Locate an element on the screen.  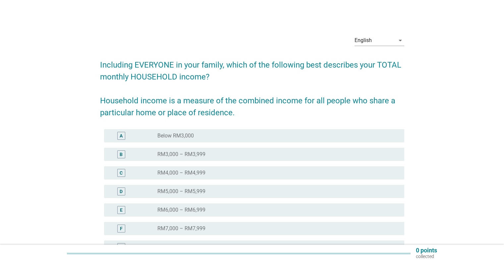
label: RM5,000 – RM5,999 is located at coordinates (181, 192).